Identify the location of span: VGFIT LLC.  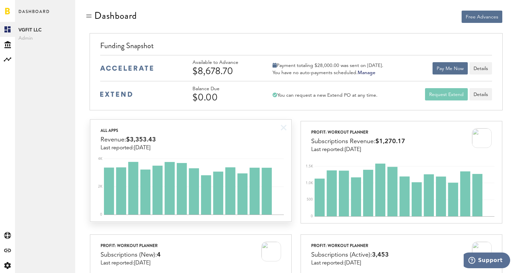
(45, 30).